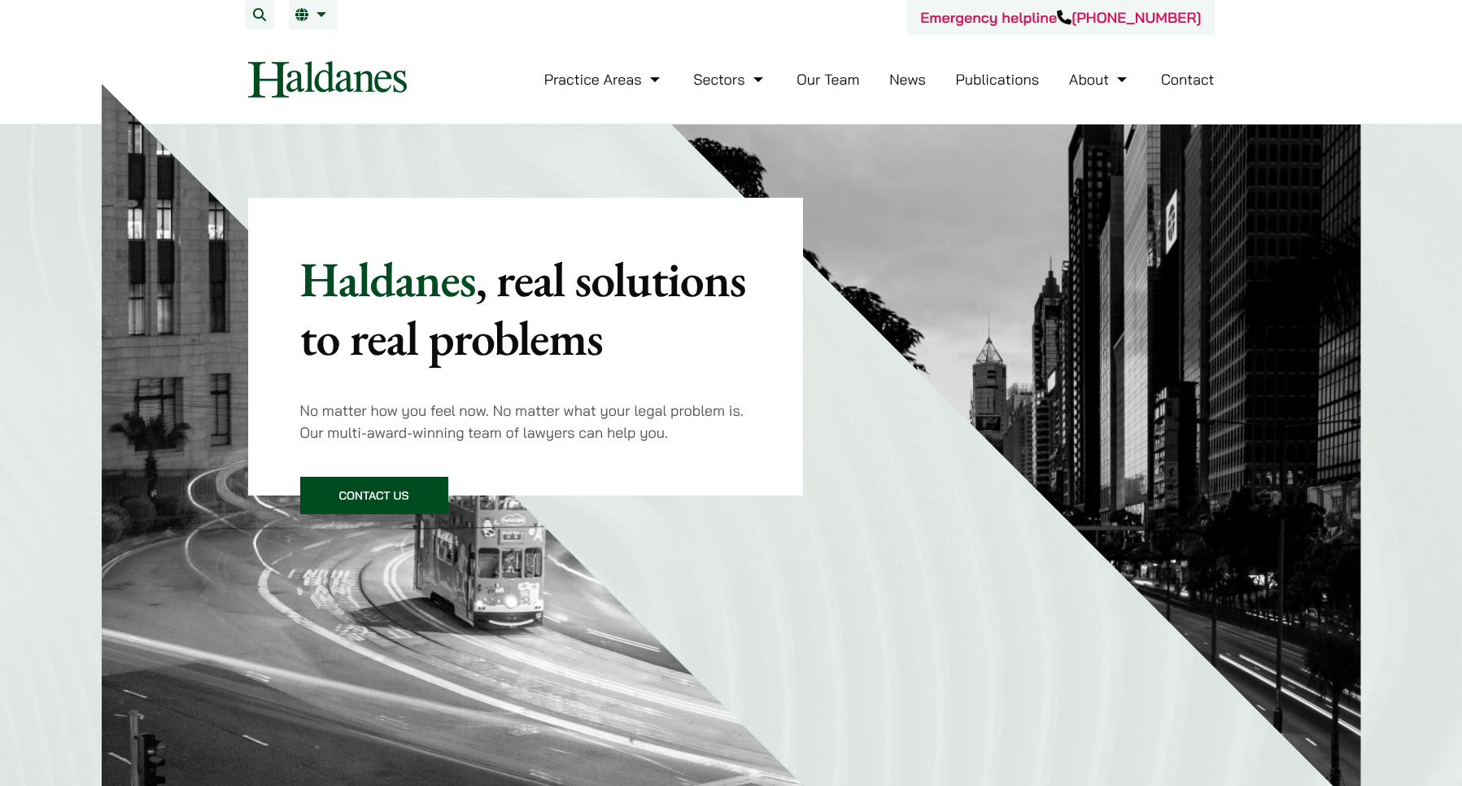 Image resolution: width=1462 pixels, height=786 pixels. I want to click on img: Logo of Haldanes, so click(327, 79).